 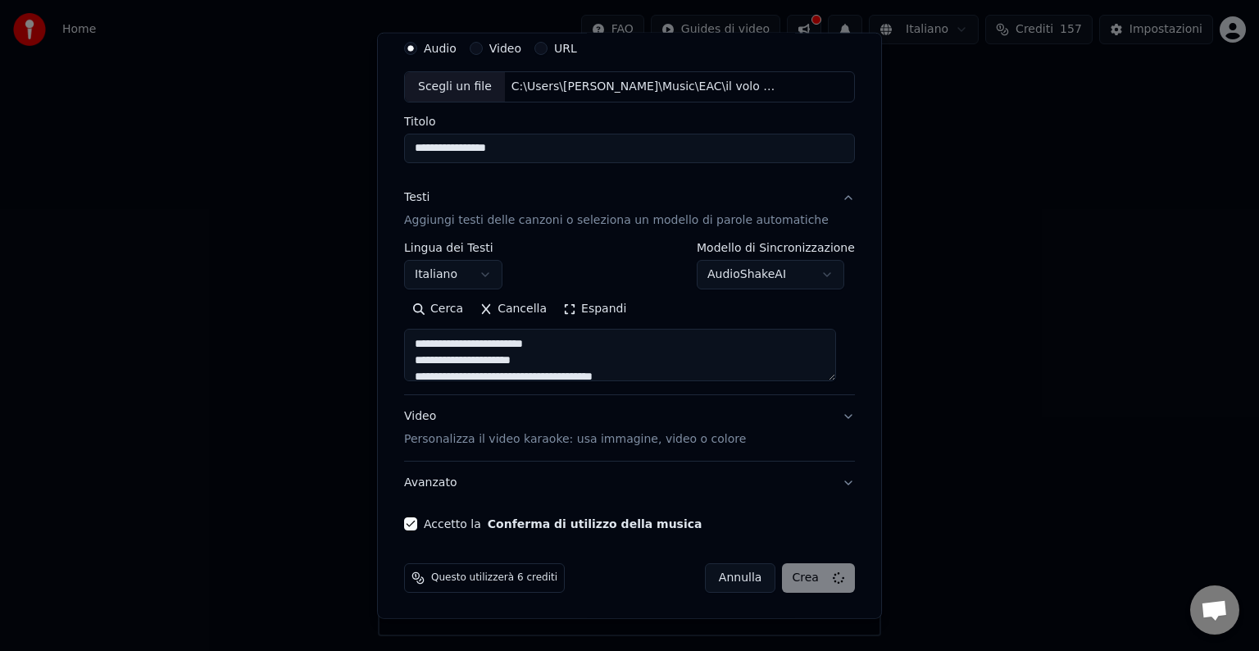 I want to click on button: Cerca, so click(x=438, y=309).